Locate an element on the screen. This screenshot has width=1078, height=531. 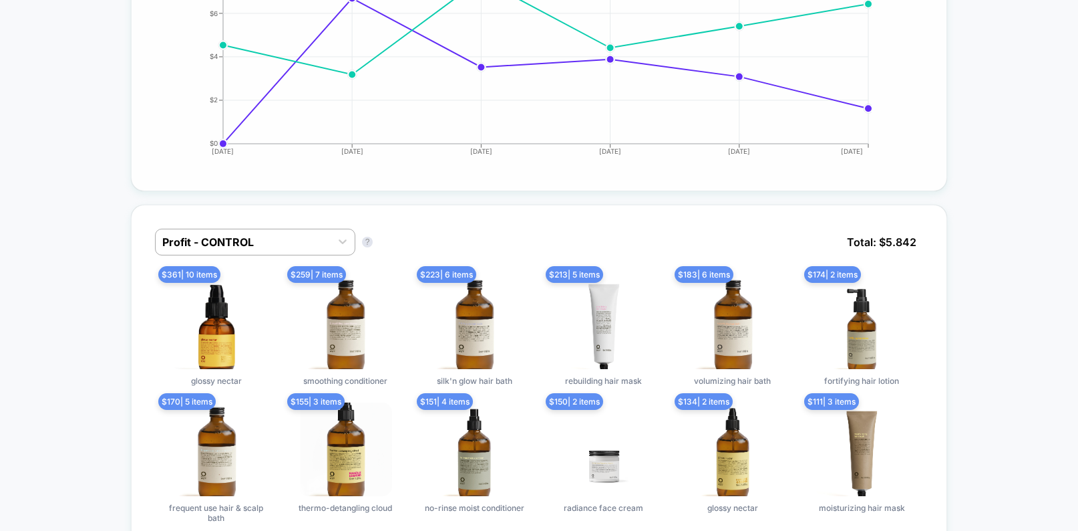
span: rebuilding hair mask is located at coordinates (603, 380).